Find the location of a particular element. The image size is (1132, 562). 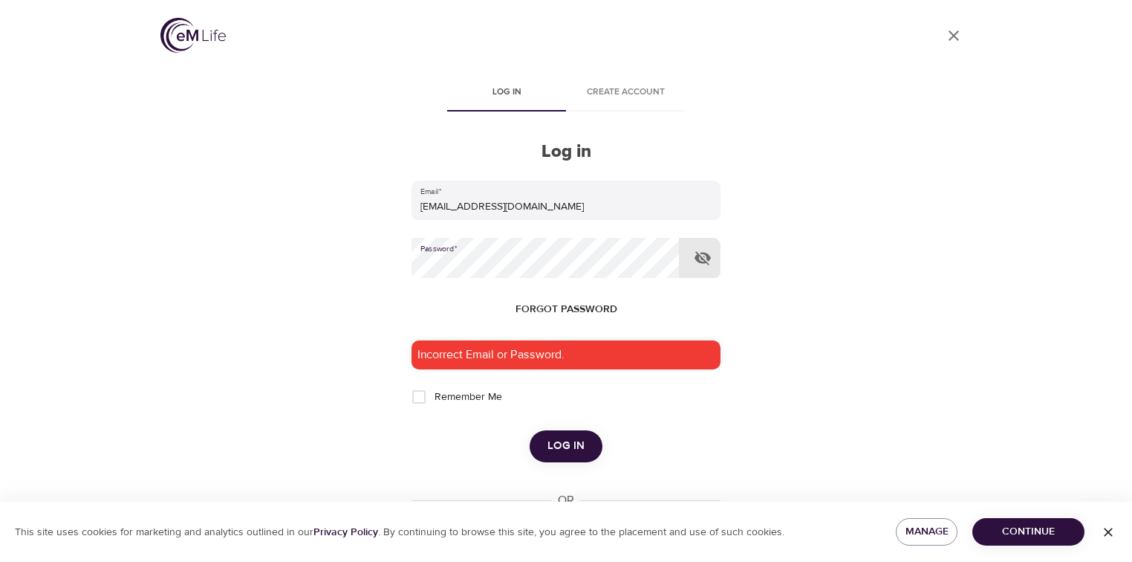

h2: Log in is located at coordinates (566, 152).